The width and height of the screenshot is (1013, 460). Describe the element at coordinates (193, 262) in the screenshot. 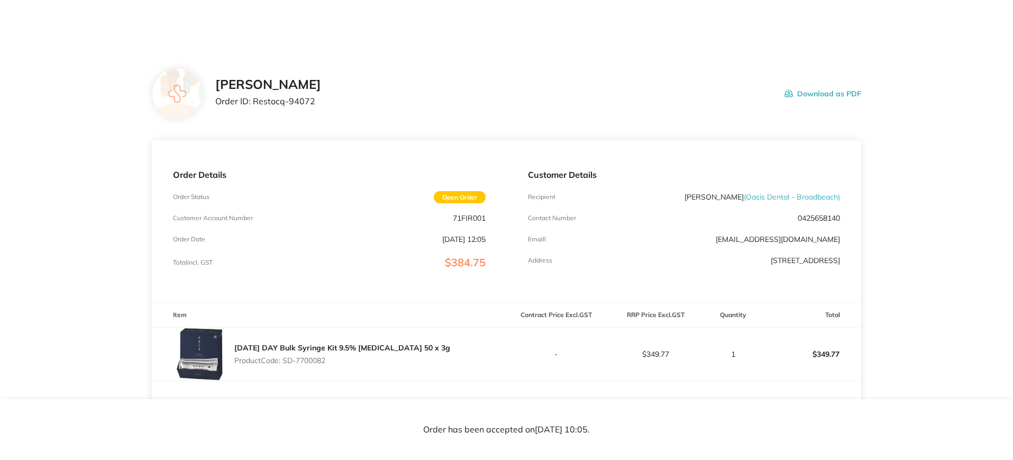

I see `p: Total Incl. GST` at that location.